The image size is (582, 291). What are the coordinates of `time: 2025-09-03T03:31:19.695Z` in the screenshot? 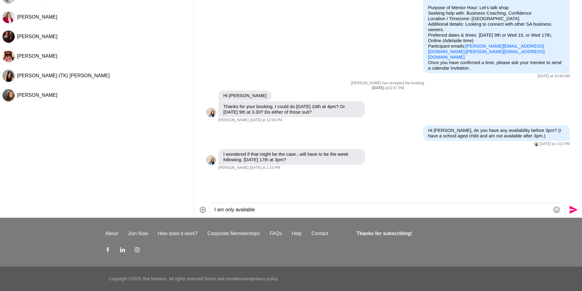 It's located at (554, 144).